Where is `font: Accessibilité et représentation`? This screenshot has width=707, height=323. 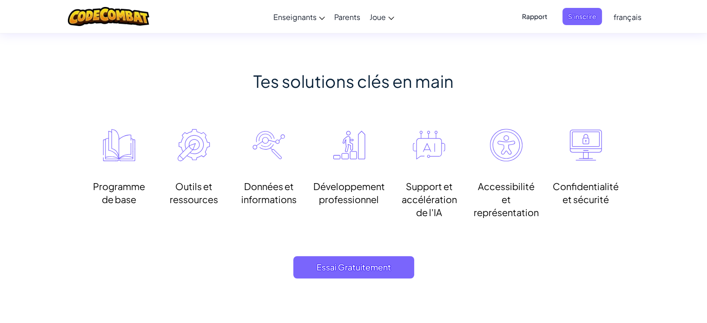
font: Accessibilité et représentation is located at coordinates (506, 199).